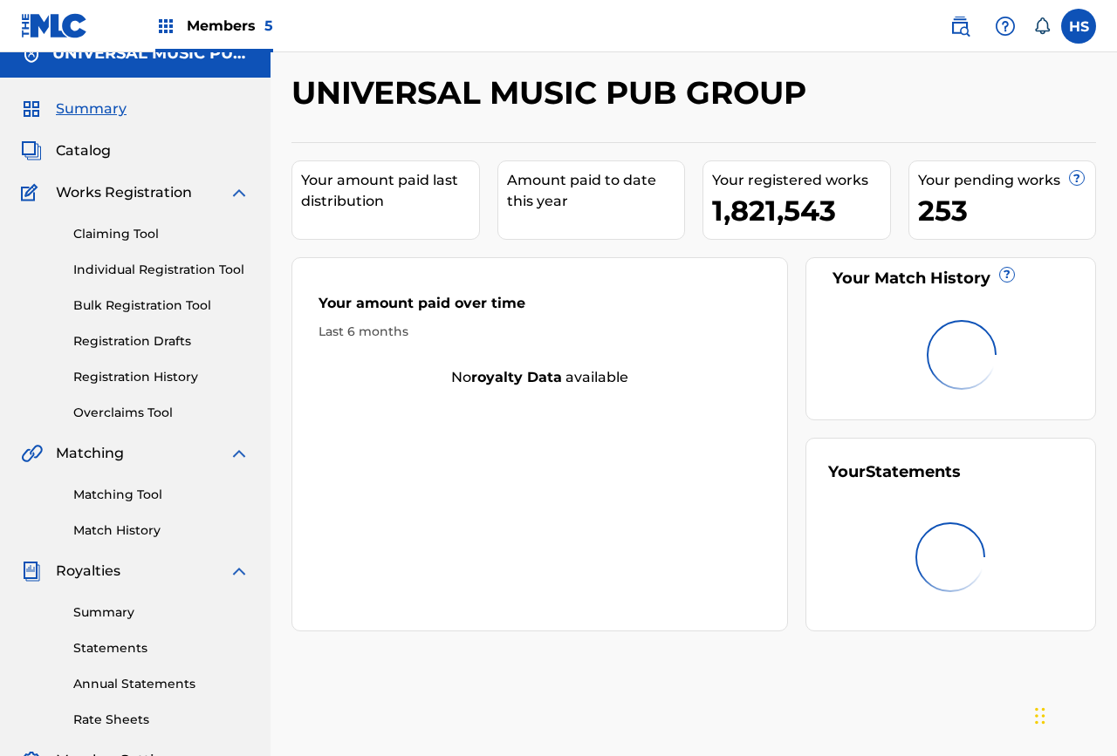 This screenshot has height=756, width=1117. I want to click on div: Help, so click(1005, 26).